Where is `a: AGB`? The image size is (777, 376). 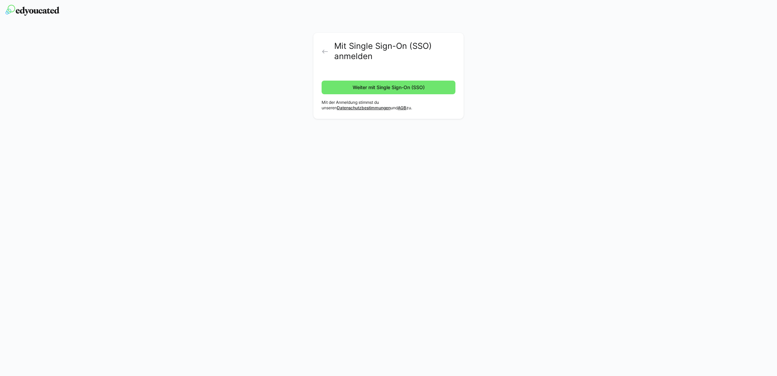
a: AGB is located at coordinates (402, 107).